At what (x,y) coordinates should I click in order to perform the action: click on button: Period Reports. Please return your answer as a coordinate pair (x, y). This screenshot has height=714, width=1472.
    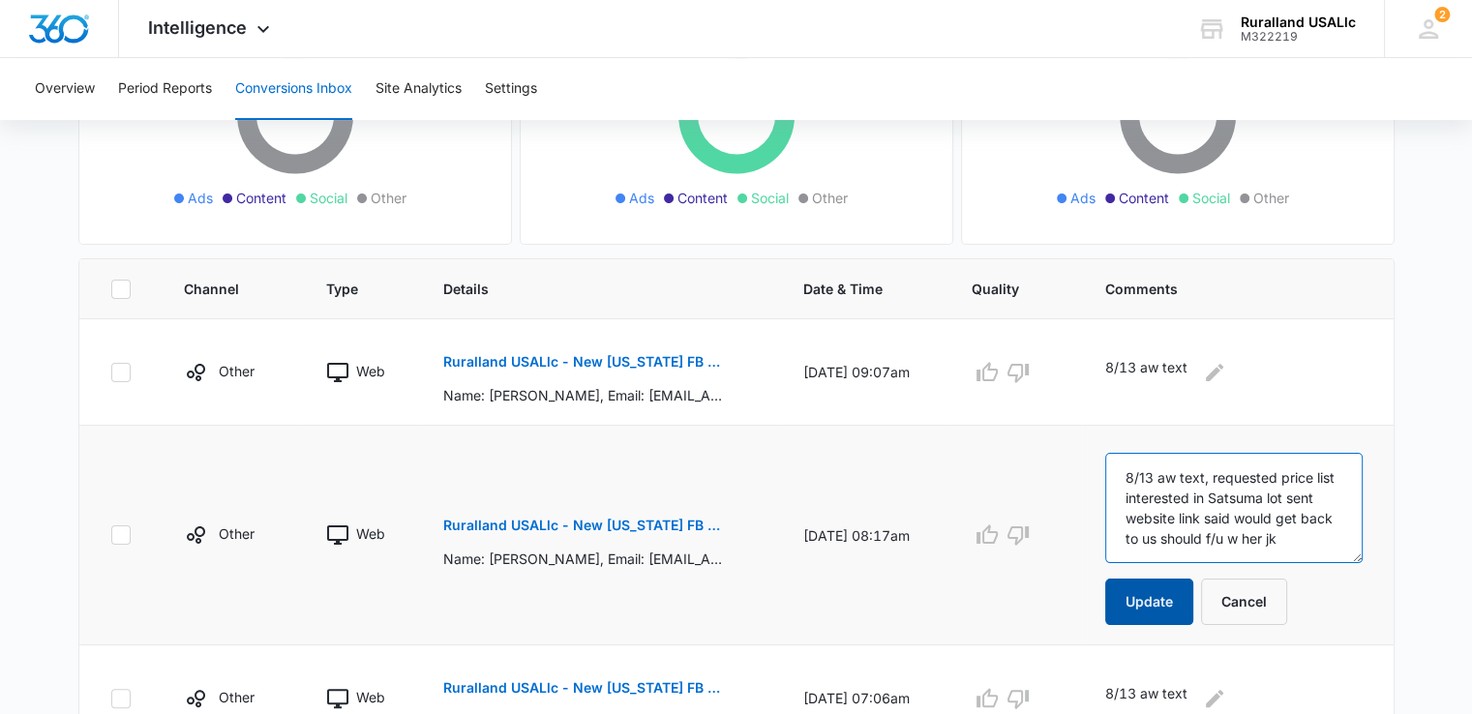
    Looking at the image, I should click on (164, 89).